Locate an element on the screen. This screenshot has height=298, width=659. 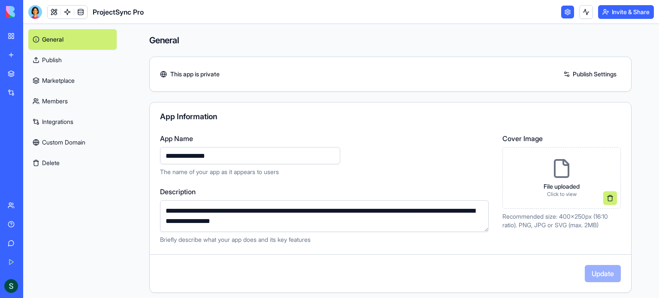
a: Publish is located at coordinates (73, 60).